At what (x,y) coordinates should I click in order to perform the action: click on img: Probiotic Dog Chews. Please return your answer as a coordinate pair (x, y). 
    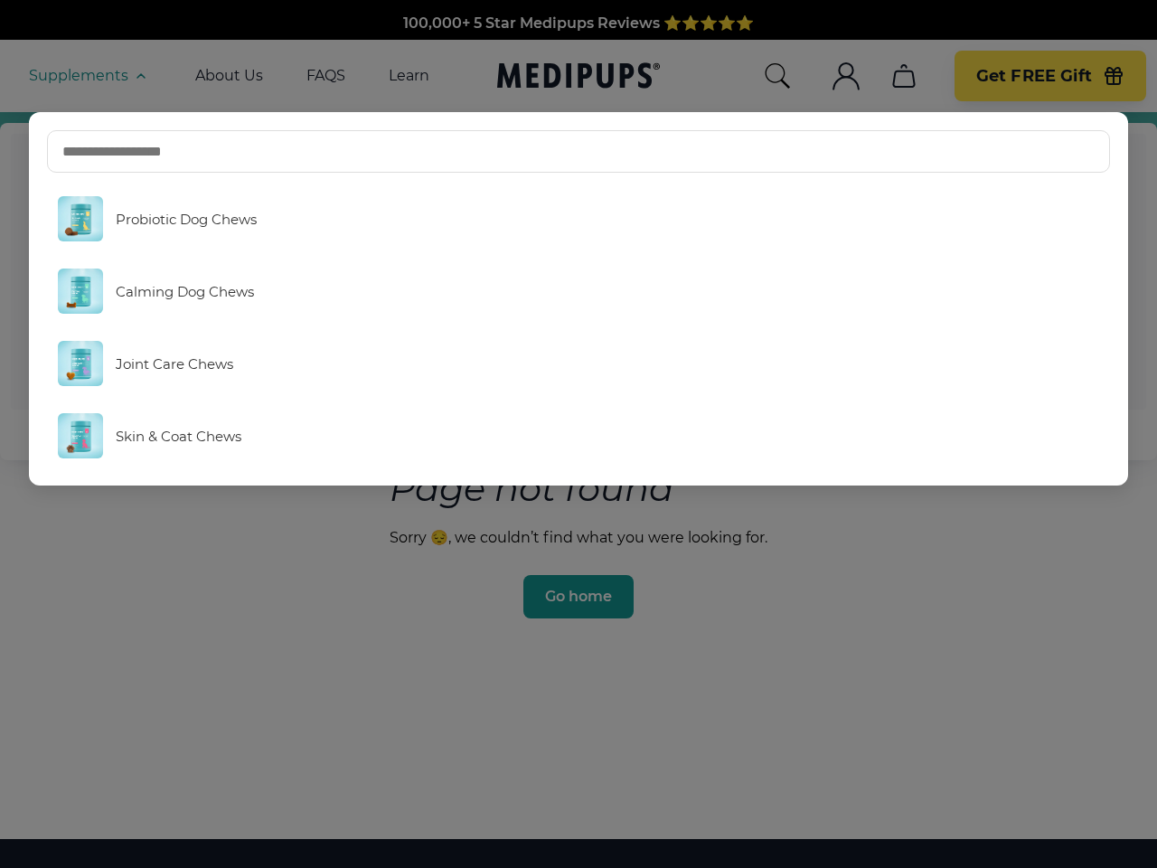
    Looking at the image, I should click on (80, 219).